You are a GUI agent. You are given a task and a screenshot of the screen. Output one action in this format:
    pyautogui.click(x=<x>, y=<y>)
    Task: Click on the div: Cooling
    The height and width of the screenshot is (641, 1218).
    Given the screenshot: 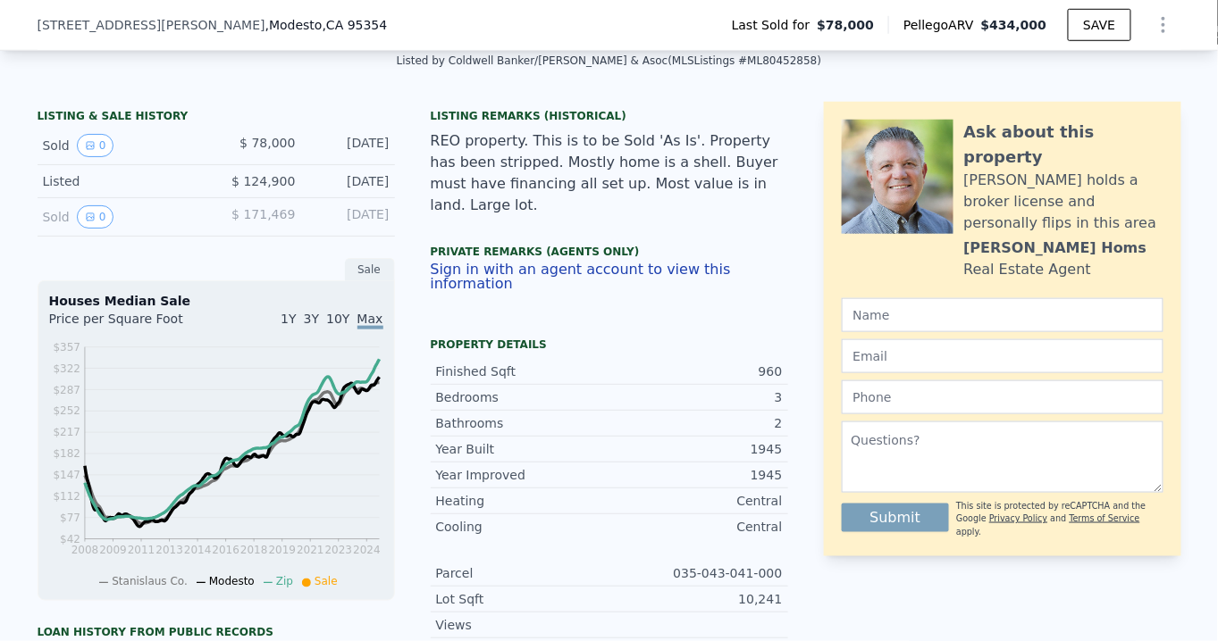 What is the action you would take?
    pyautogui.click(x=523, y=527)
    